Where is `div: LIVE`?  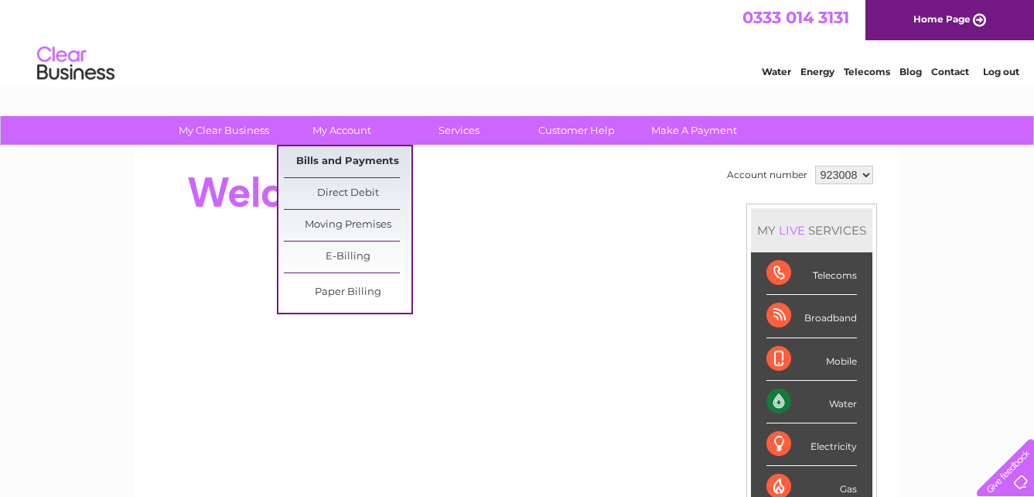
div: LIVE is located at coordinates (792, 230).